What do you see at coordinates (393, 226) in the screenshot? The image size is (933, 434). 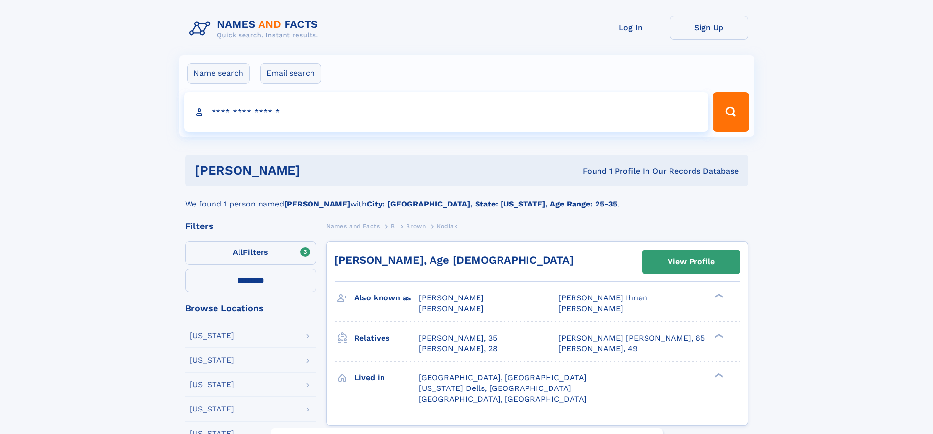 I see `span: B` at bounding box center [393, 226].